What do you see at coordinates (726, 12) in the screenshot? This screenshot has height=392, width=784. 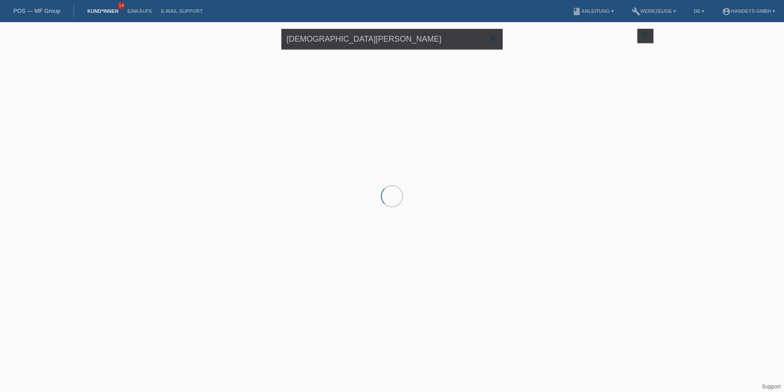 I see `i: account_circle` at bounding box center [726, 12].